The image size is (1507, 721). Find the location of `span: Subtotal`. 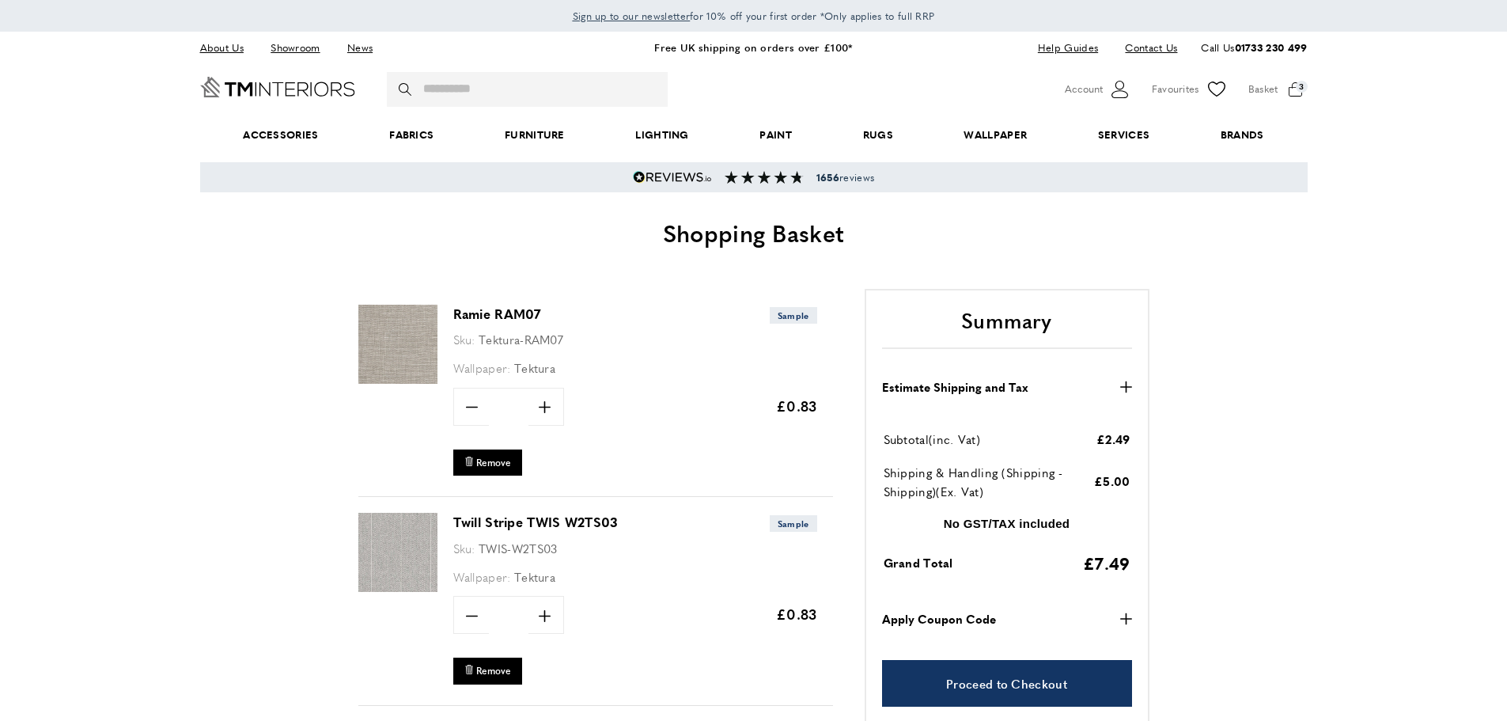

span: Subtotal is located at coordinates (906, 438).